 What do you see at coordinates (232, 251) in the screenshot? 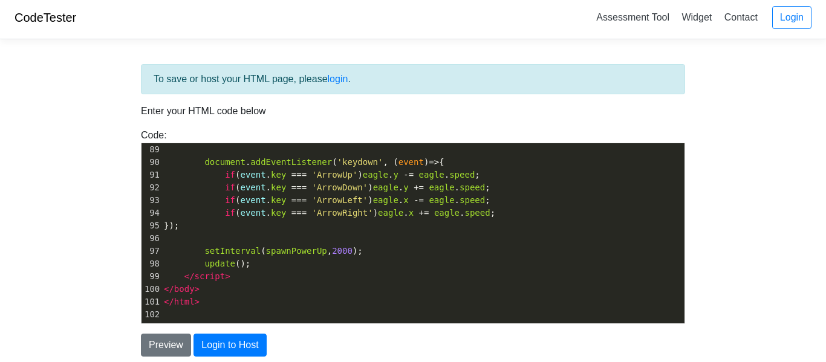
I see `span: setInterval` at bounding box center [232, 251].